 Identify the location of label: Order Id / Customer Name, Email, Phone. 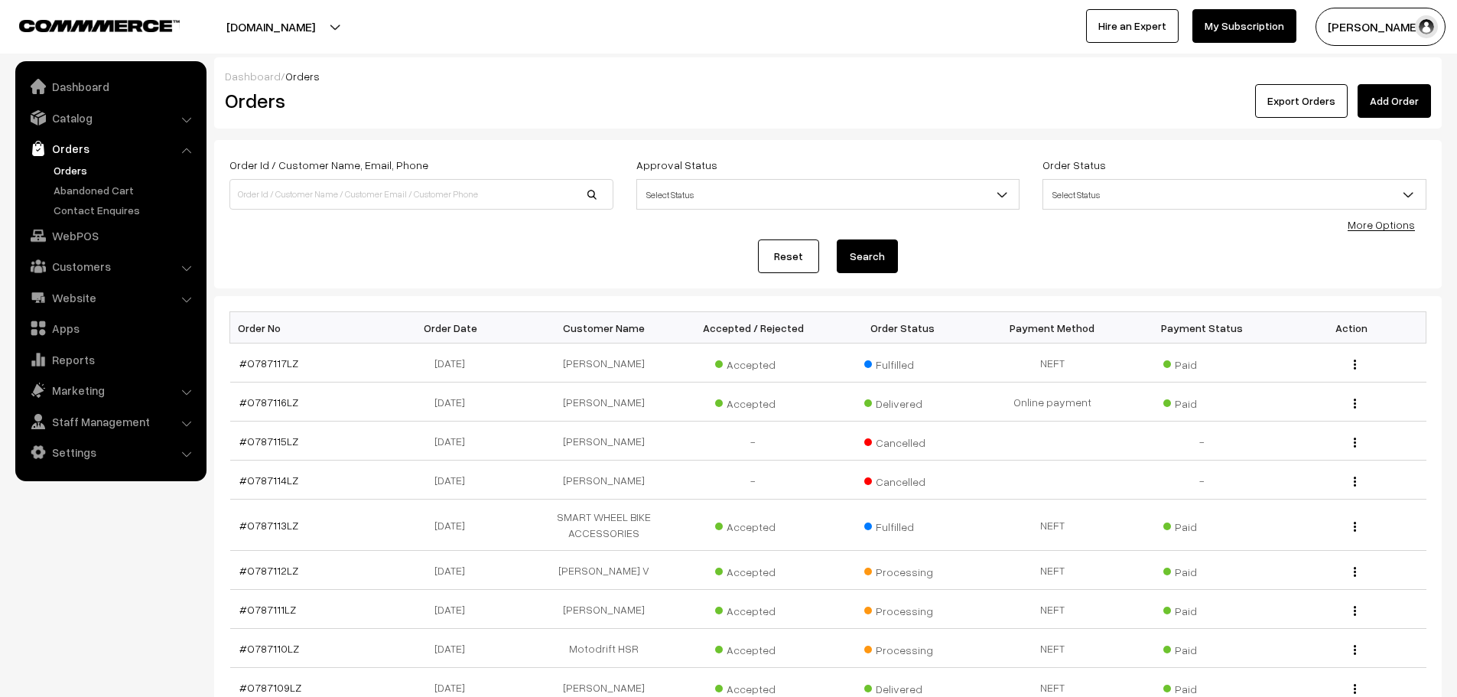
(329, 164).